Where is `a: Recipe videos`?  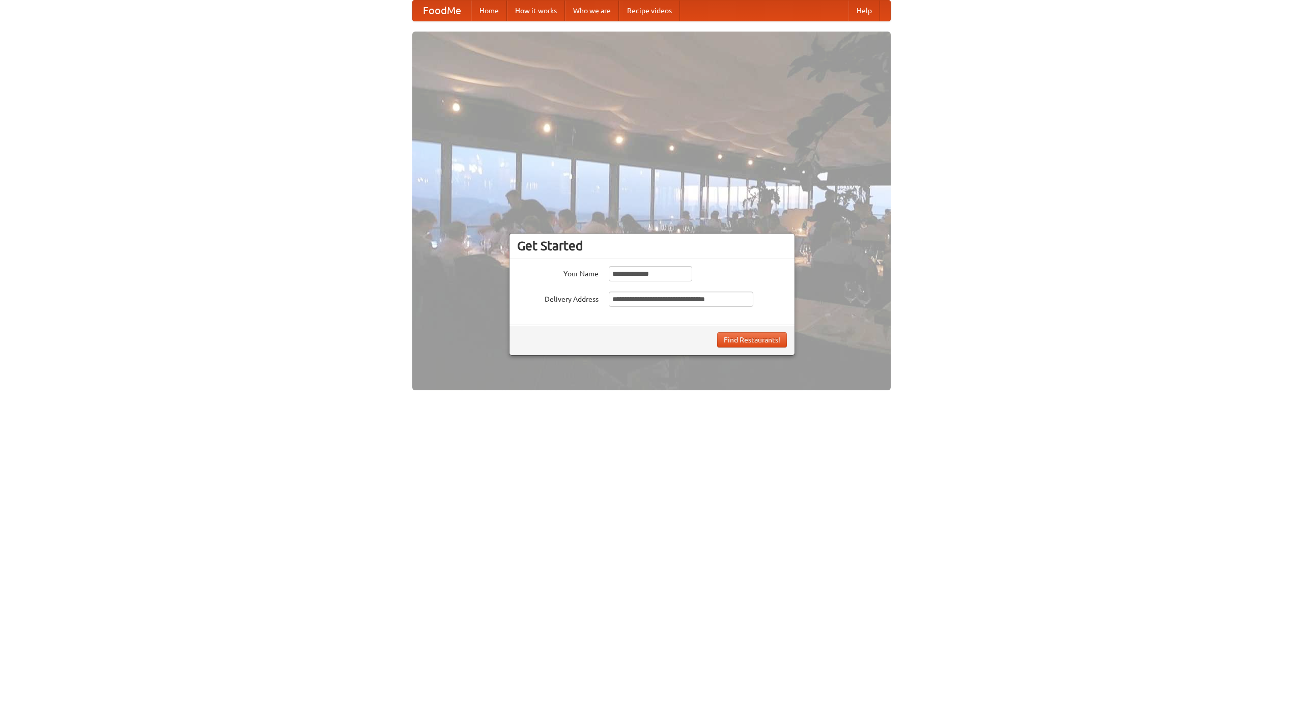 a: Recipe videos is located at coordinates (650, 11).